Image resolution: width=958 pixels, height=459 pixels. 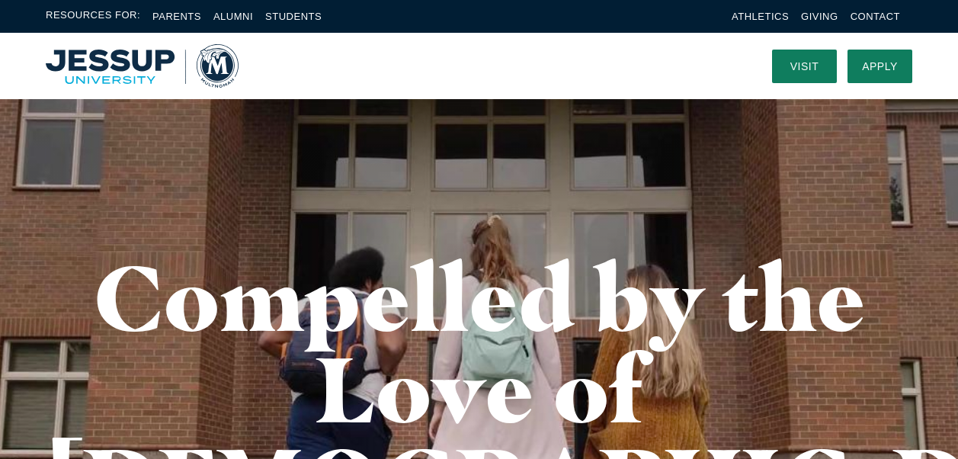 What do you see at coordinates (819, 16) in the screenshot?
I see `a: Giving` at bounding box center [819, 16].